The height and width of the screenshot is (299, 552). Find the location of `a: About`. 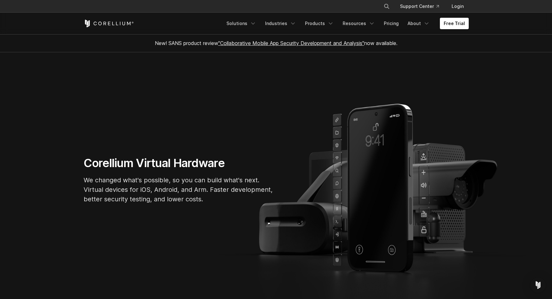

a: About is located at coordinates (419, 23).